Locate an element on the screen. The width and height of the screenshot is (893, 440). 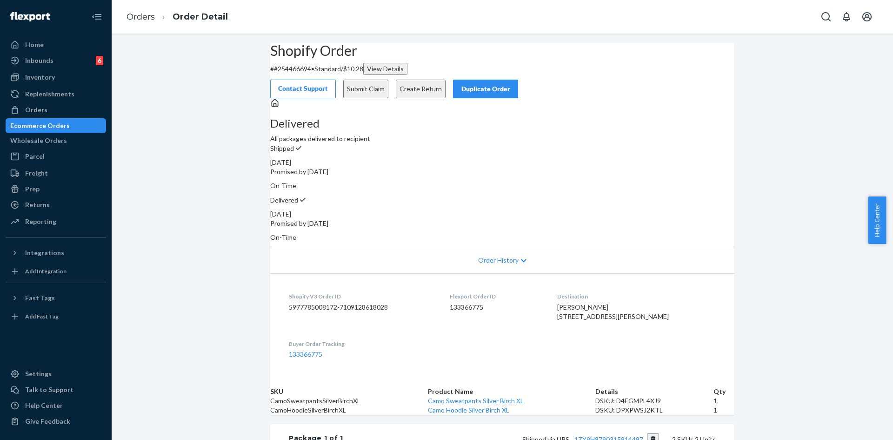
dd: 133366775 is located at coordinates (496, 307).